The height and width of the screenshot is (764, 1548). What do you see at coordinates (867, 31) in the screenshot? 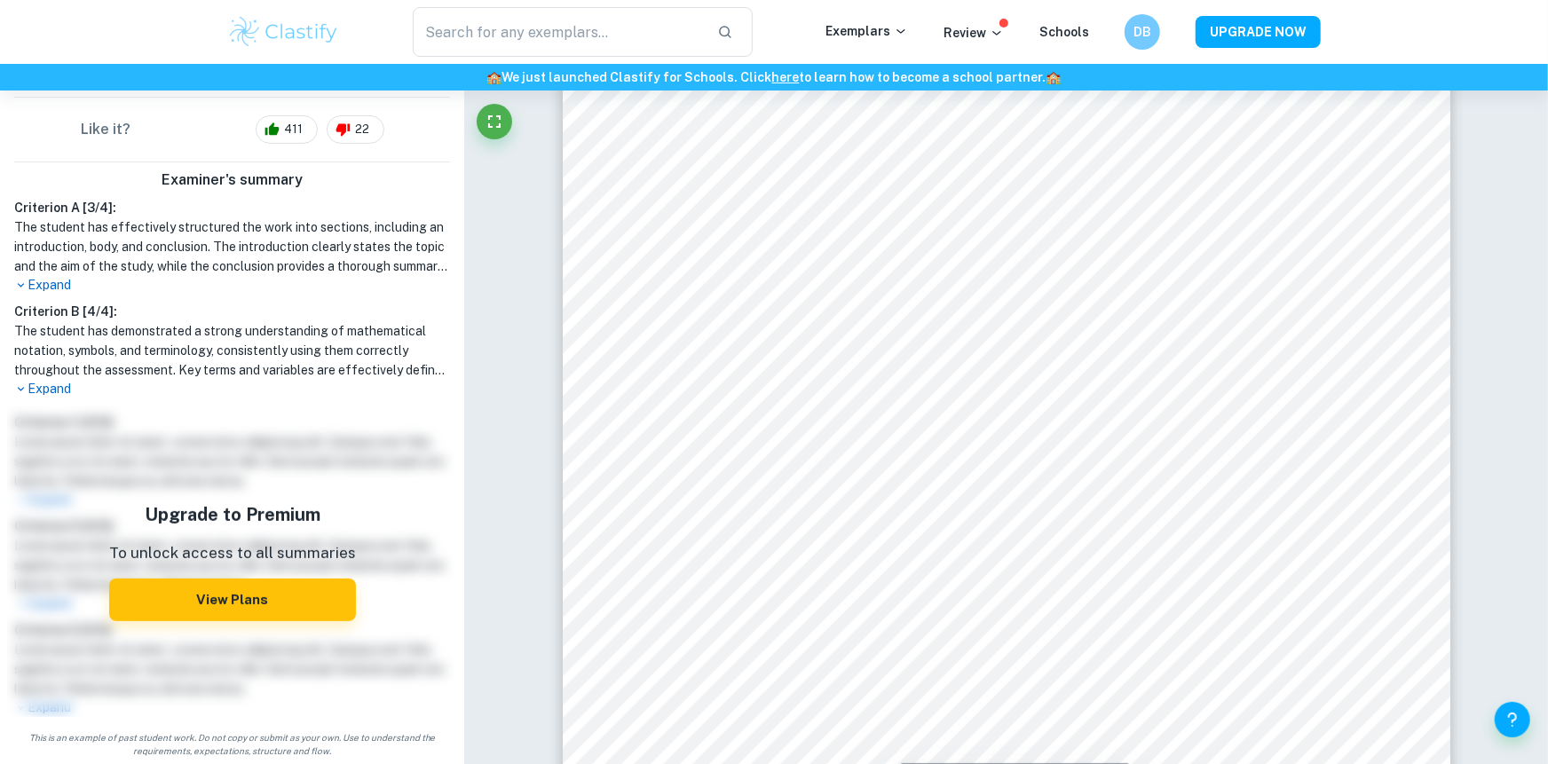
I see `p: Exemplars` at bounding box center [867, 31].